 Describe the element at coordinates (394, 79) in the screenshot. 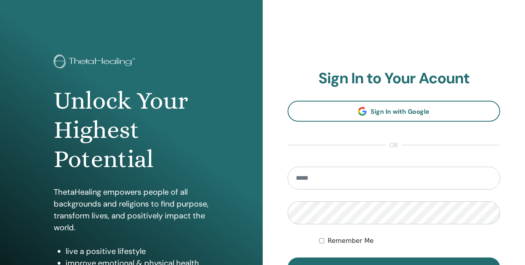

I see `h2: Sign In to Your Acount` at that location.